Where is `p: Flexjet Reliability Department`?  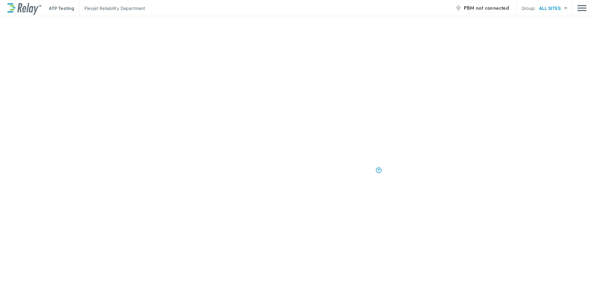 p: Flexjet Reliability Department is located at coordinates (115, 8).